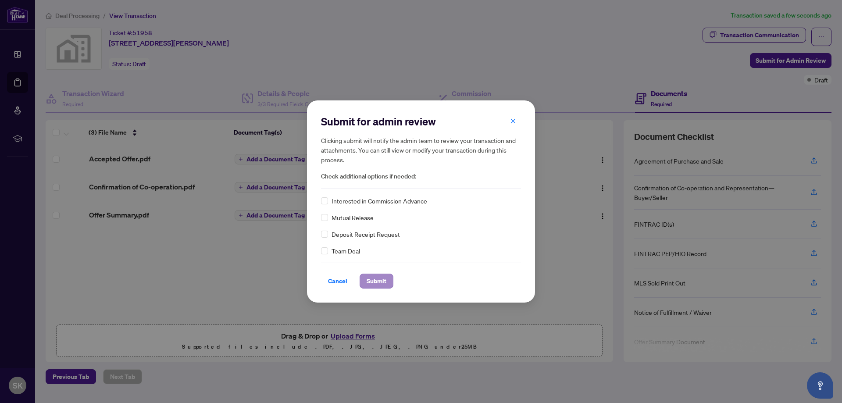 The image size is (842, 403). I want to click on span: Submit, so click(376, 281).